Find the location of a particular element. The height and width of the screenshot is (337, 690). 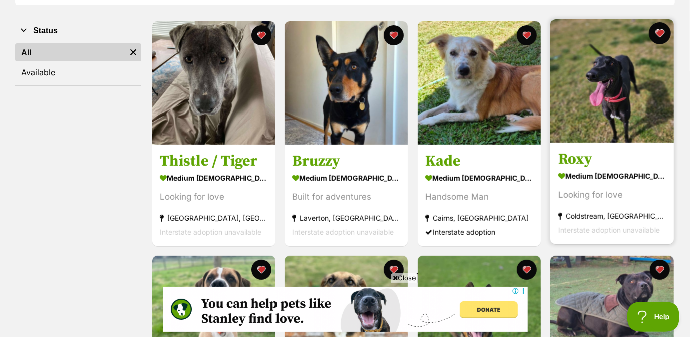

img: Thistle / Tiger is located at coordinates (214, 83).